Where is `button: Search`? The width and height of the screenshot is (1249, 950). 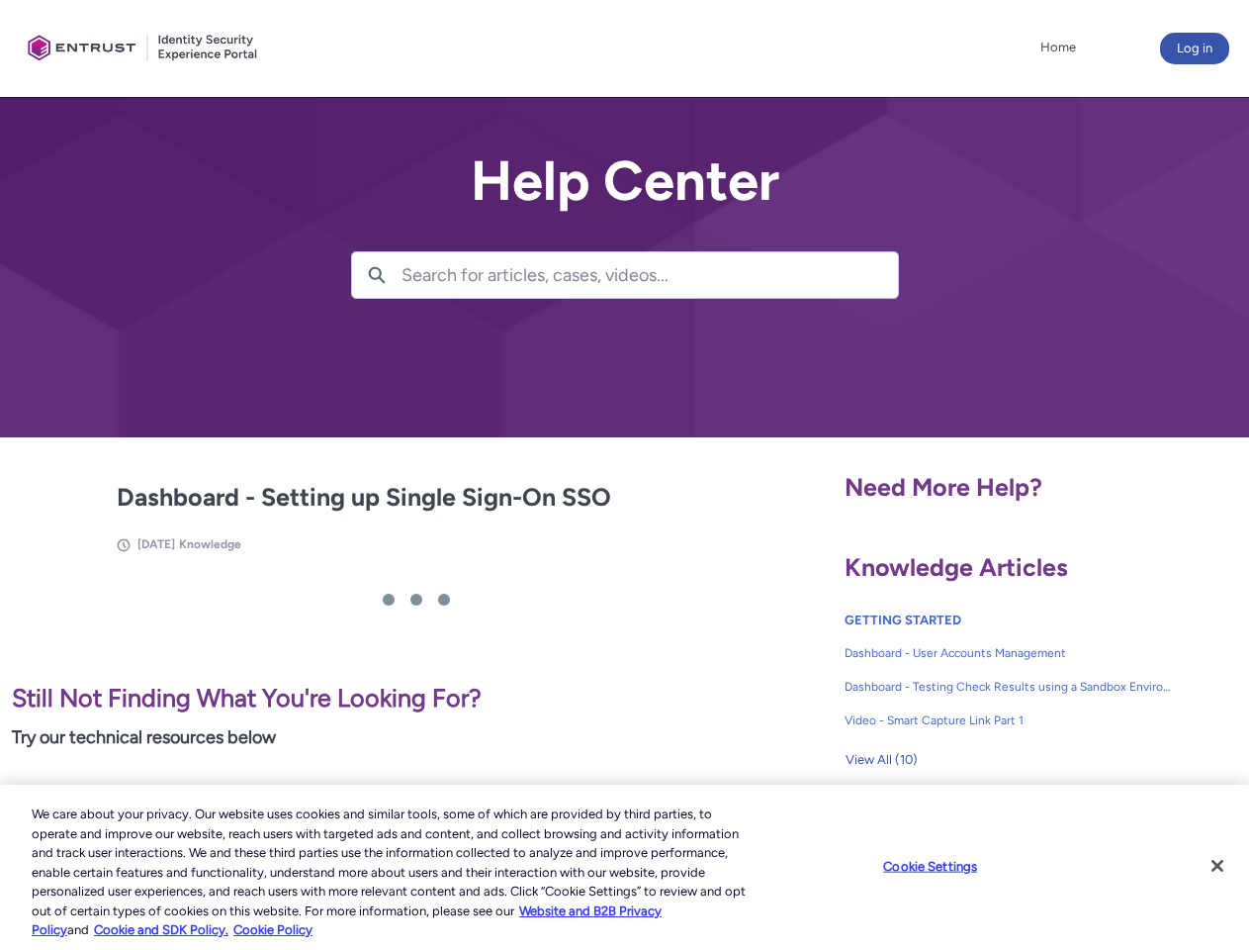 button: Search is located at coordinates (377, 275).